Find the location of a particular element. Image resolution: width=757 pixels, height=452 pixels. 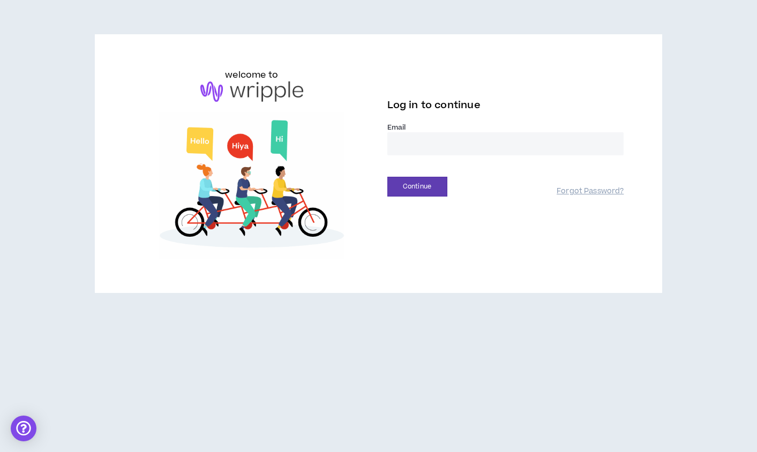

img: logo-brand.png is located at coordinates (252, 92).